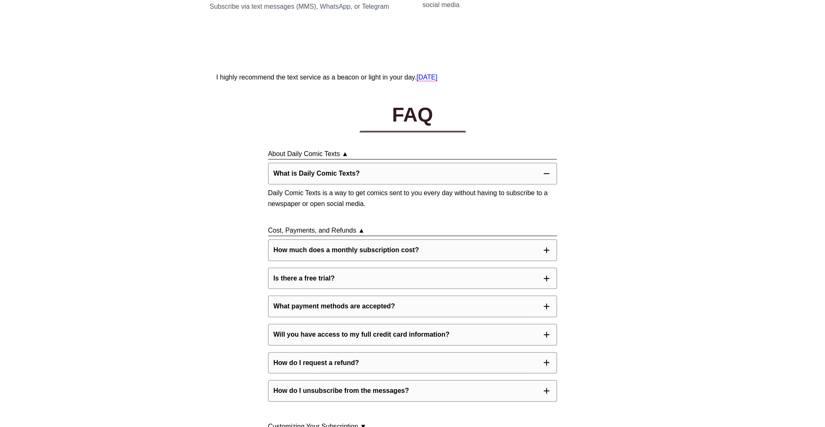 The image size is (825, 427). I want to click on button: How much does a monthly subscription cost?, so click(413, 250).